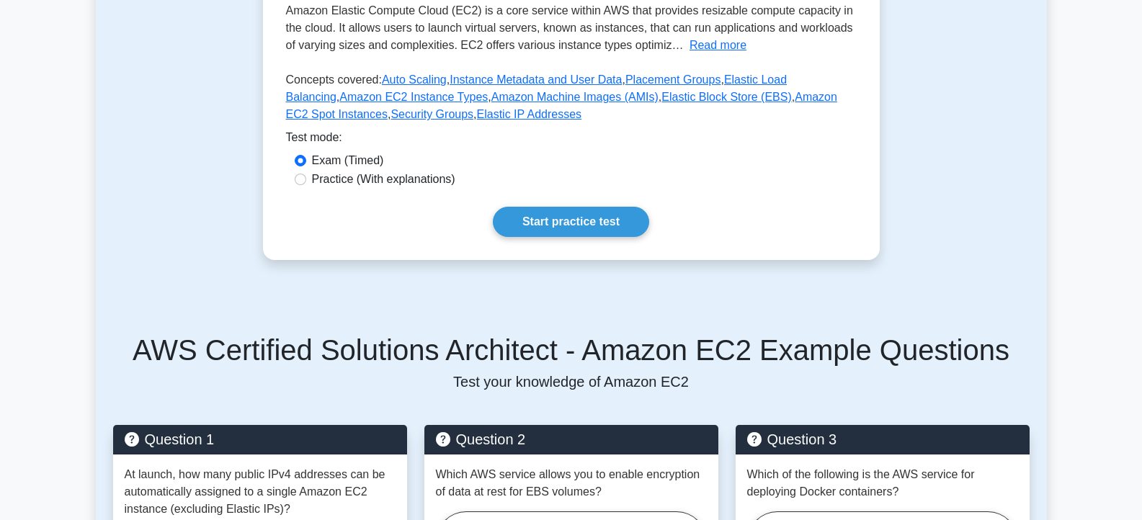 The image size is (1142, 520). Describe the element at coordinates (571, 140) in the screenshot. I see `div: Test mode:` at that location.